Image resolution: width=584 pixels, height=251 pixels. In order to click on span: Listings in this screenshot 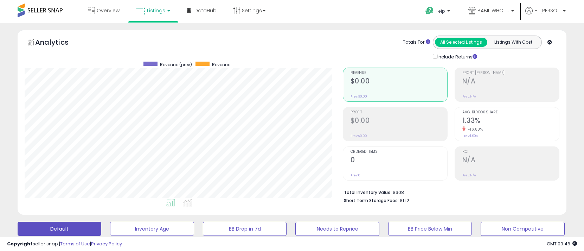, I will do `click(156, 11)`.